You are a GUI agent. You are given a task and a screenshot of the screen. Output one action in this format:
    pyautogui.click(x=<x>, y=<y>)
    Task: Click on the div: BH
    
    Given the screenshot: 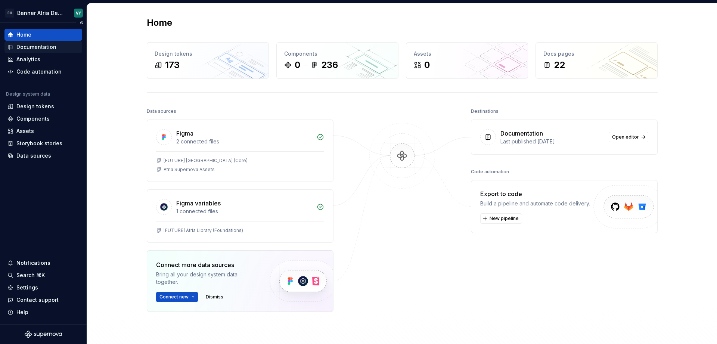 What is the action you would take?
    pyautogui.click(x=10, y=13)
    